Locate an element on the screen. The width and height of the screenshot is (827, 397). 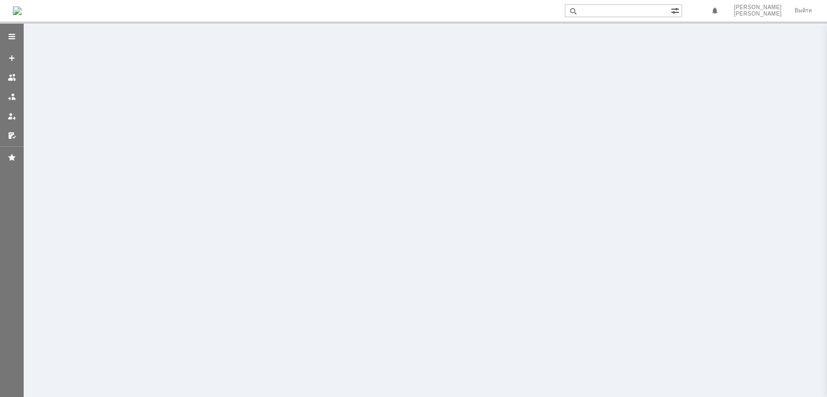
a: Мои заявки is located at coordinates (12, 116).